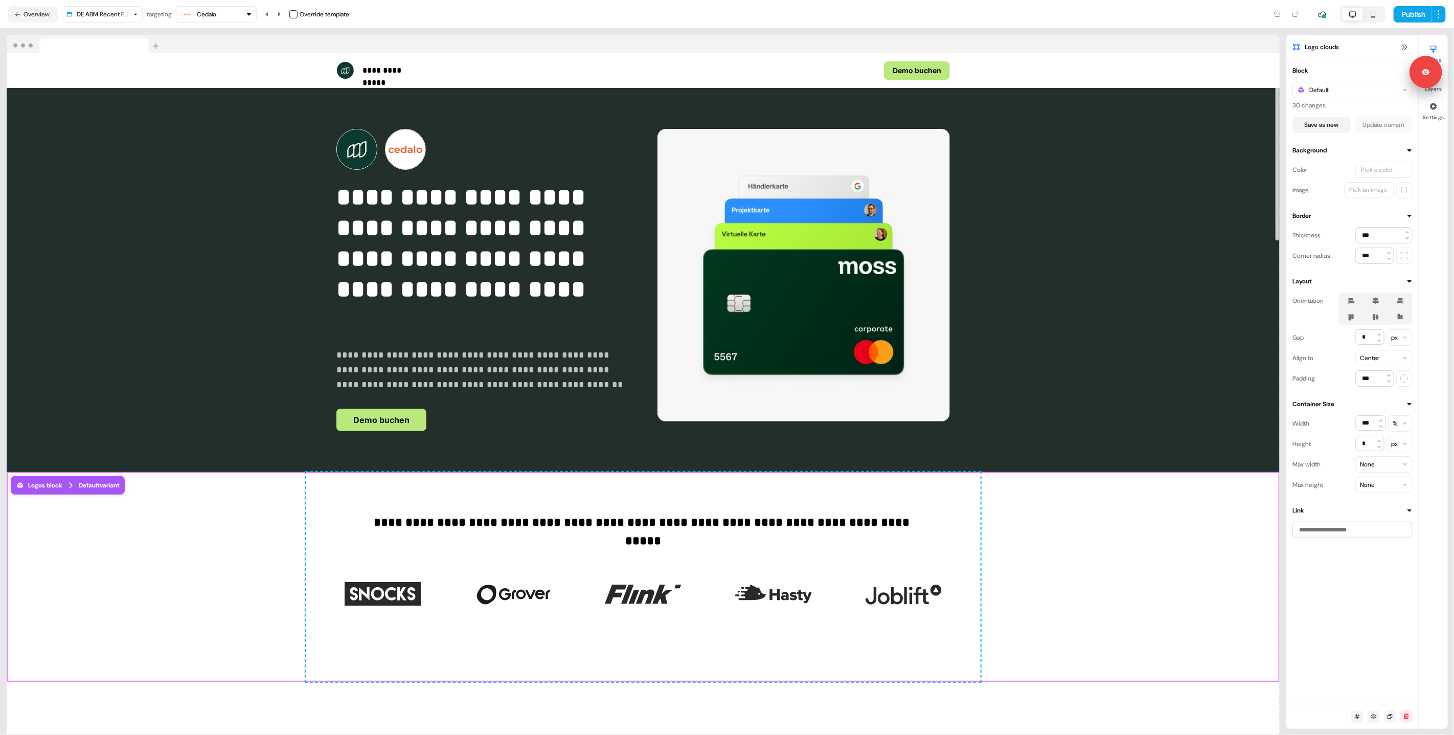  What do you see at coordinates (1303, 358) in the screenshot?
I see `div: Align to` at bounding box center [1303, 358].